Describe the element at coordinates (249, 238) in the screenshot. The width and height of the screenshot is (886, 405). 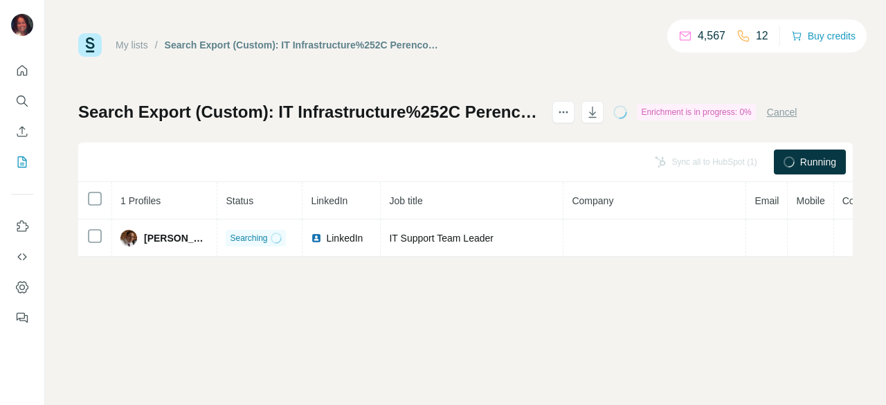
I see `span: Searching` at that location.